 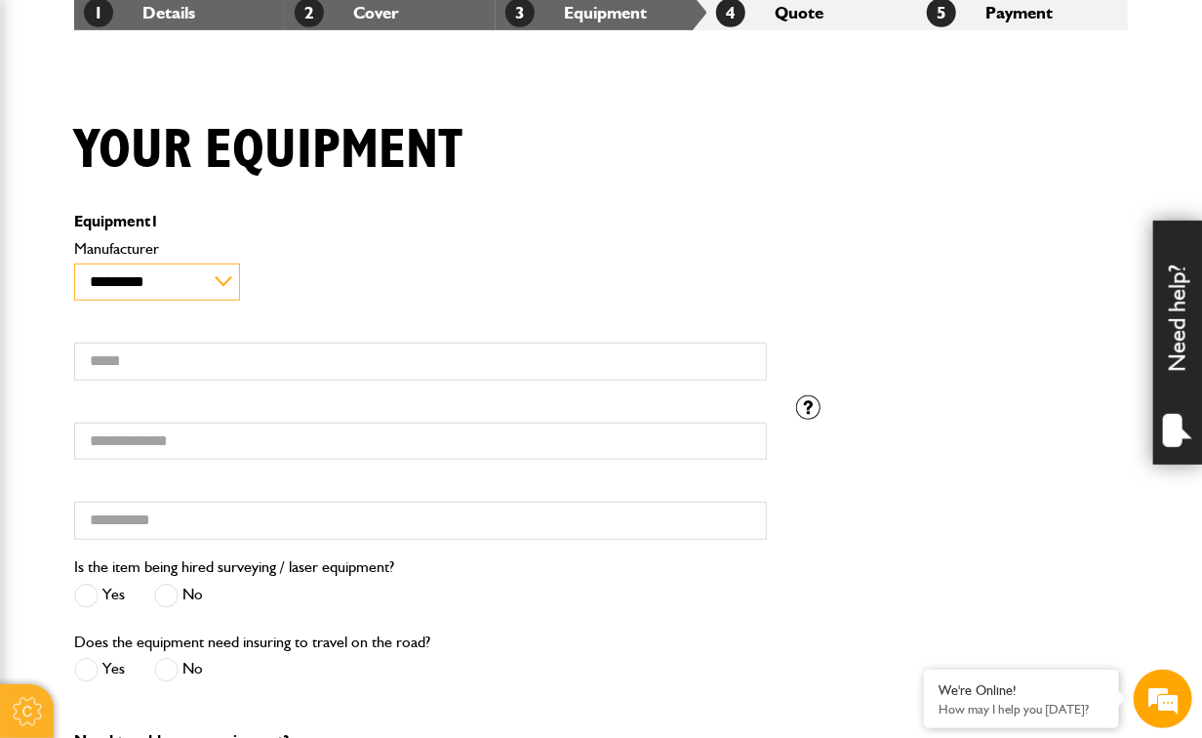 What do you see at coordinates (140, 12) in the screenshot?
I see `a: 1Details` at bounding box center [140, 12].